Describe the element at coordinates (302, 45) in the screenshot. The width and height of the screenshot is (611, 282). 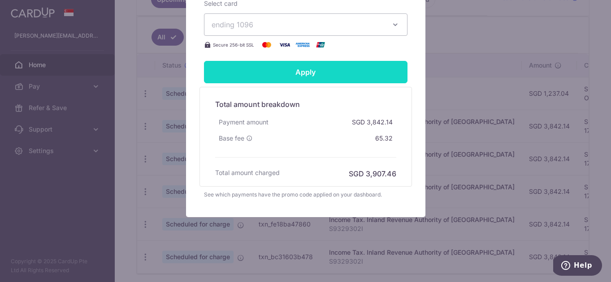
I see `img: American Express` at that location.